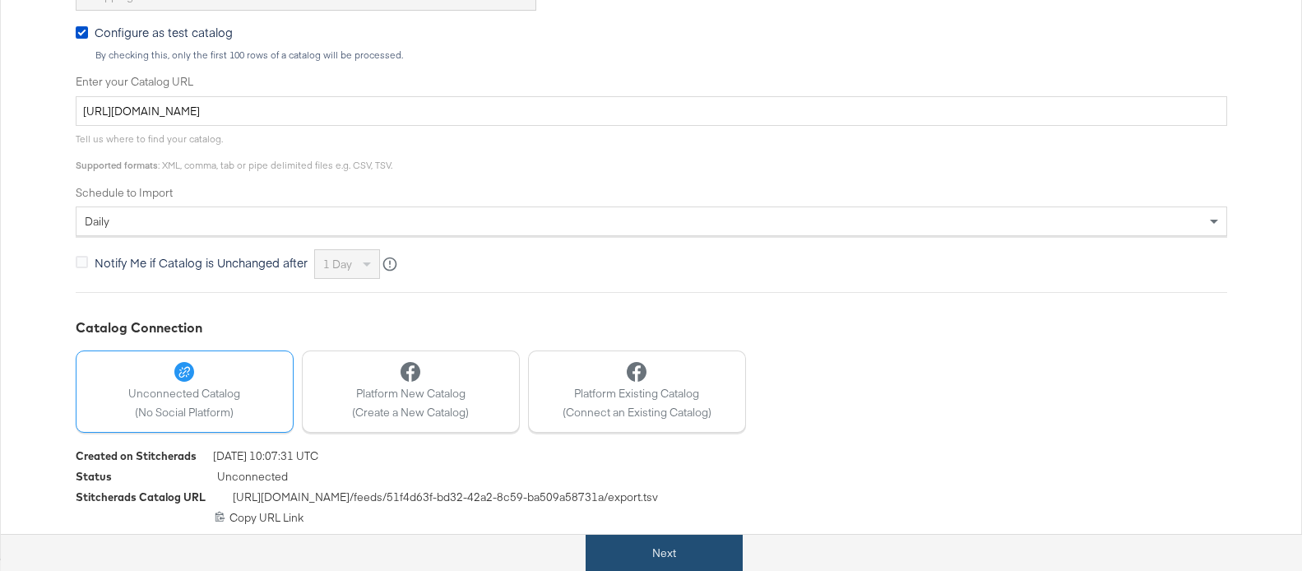 This screenshot has height=571, width=1302. Describe the element at coordinates (201, 262) in the screenshot. I see `span: Notify Me if Catalog is Unchanged after` at that location.